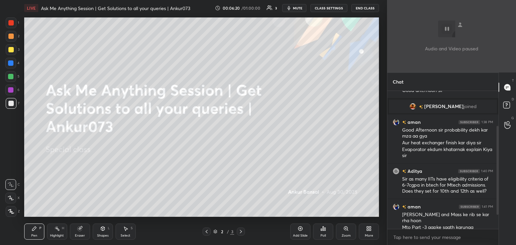 The width and height of the screenshot is (516, 245). I want to click on div: P, so click(40, 228).